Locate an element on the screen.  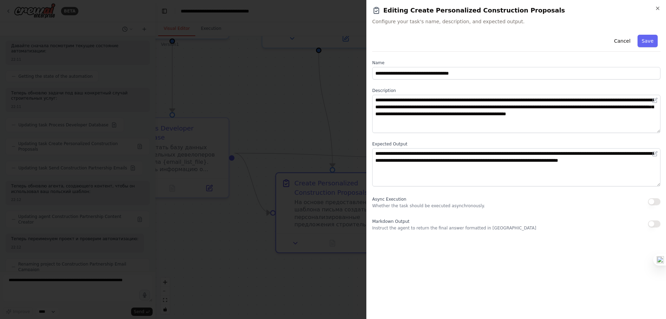
span: Markdown Output is located at coordinates (390, 221).